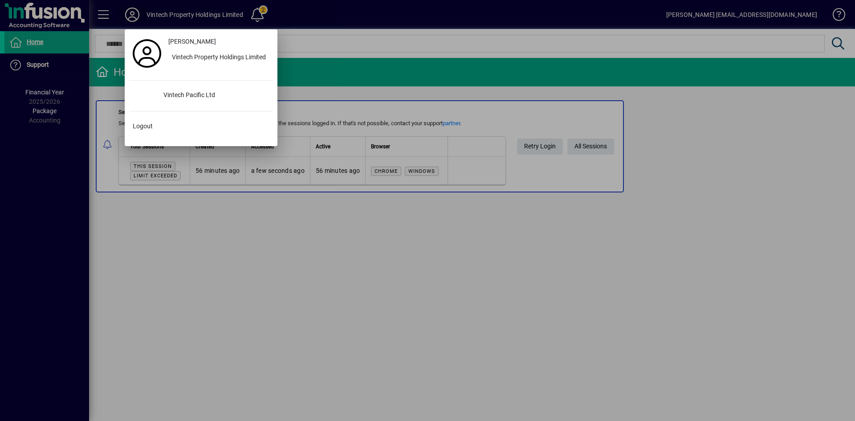 The image size is (855, 421). I want to click on div: Vintech Property Holdings Limited, so click(219, 58).